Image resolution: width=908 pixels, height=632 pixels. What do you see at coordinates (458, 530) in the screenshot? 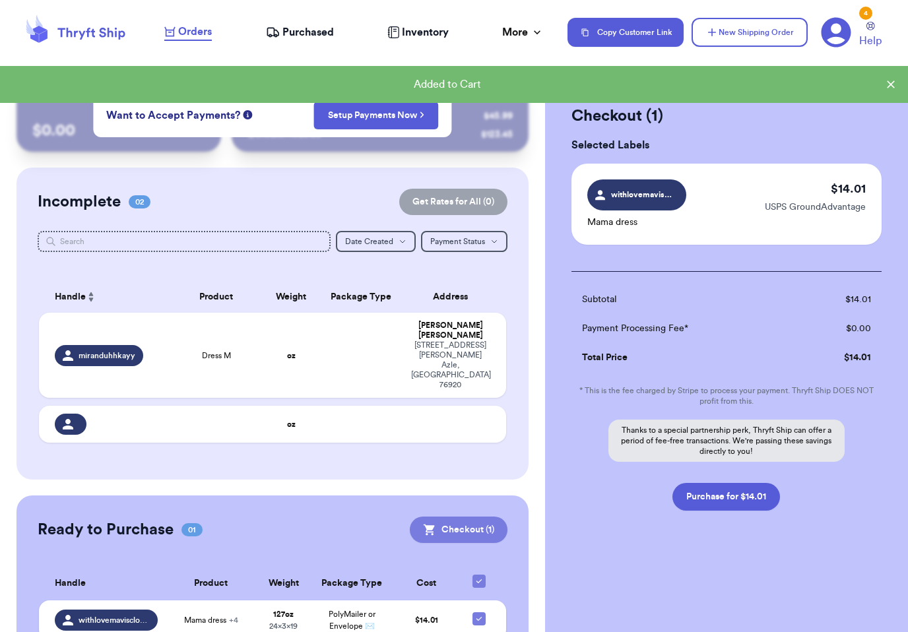
I see `button: Checkout (1)` at bounding box center [458, 530].